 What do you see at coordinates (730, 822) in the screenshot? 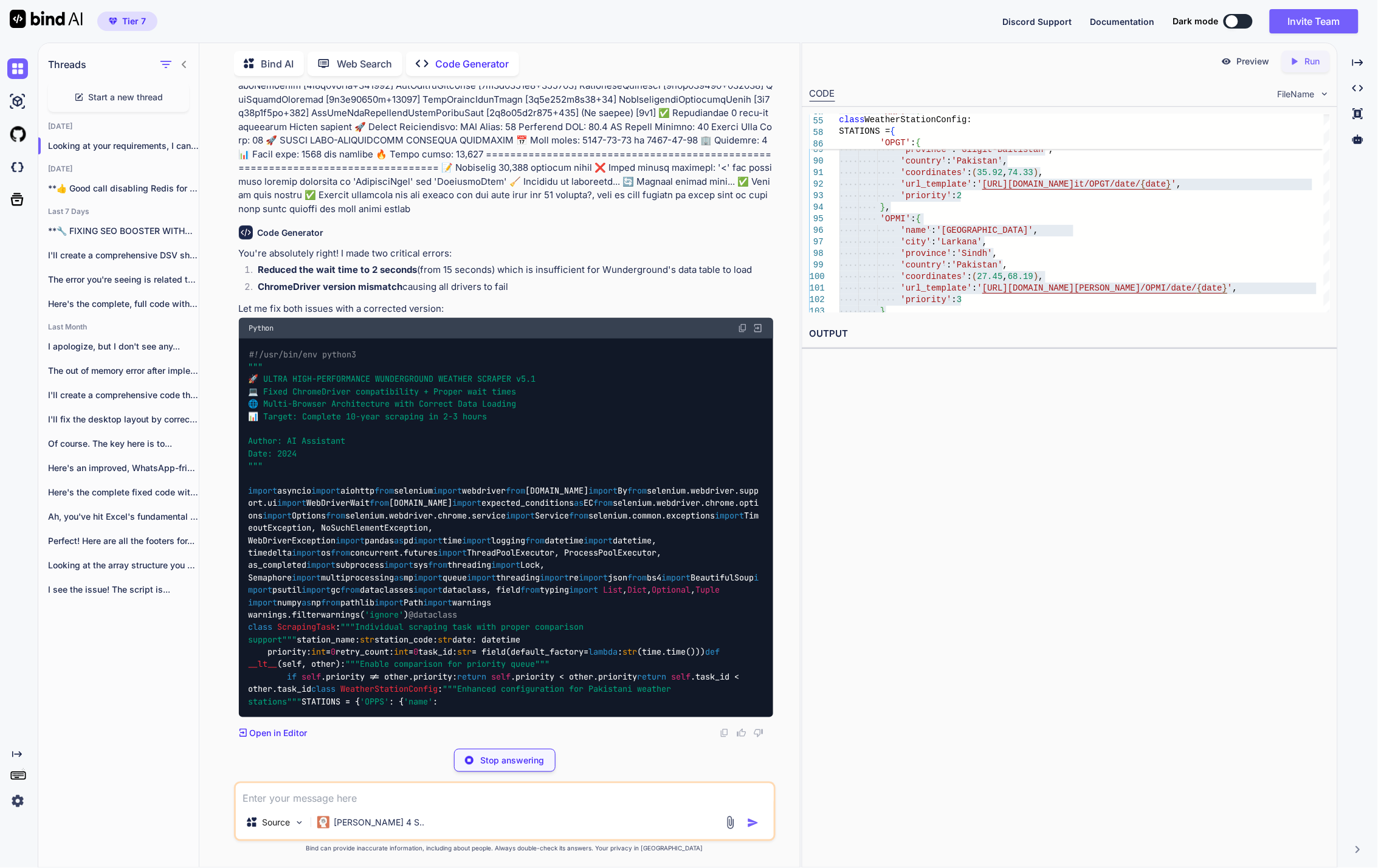
I see `img: attachment` at bounding box center [730, 822].